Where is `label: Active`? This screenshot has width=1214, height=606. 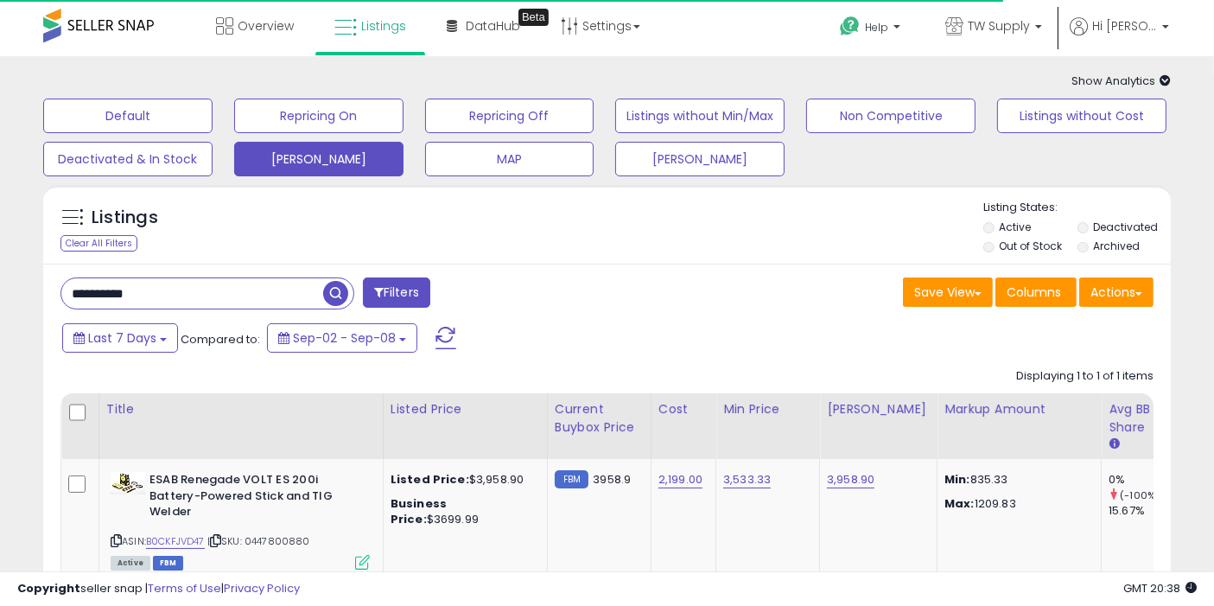 label: Active is located at coordinates (1016, 226).